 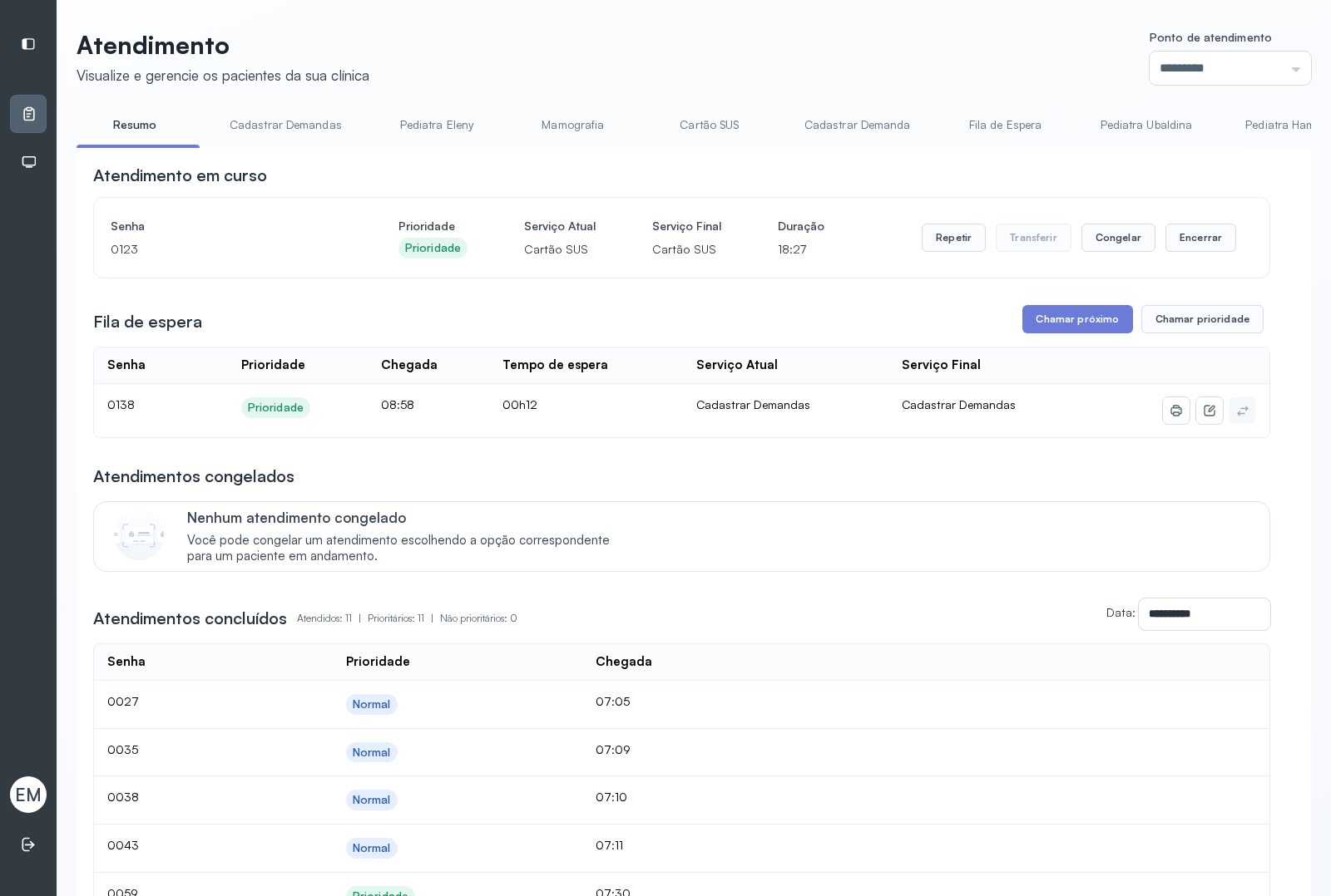 What do you see at coordinates (123, 797) in the screenshot?
I see `span: 0038` at bounding box center [123, 797].